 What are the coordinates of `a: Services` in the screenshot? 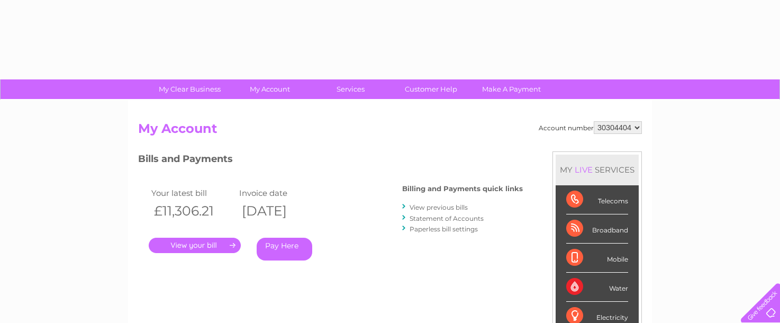 It's located at (350, 89).